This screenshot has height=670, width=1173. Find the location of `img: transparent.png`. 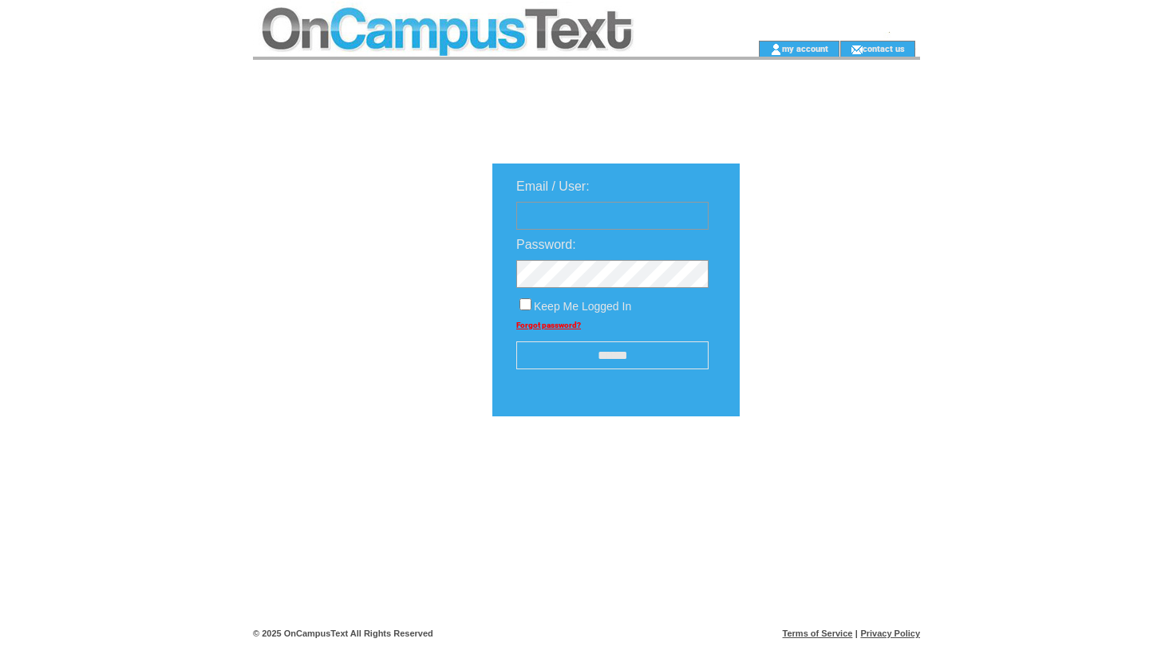

img: transparent.png is located at coordinates (826, 466).